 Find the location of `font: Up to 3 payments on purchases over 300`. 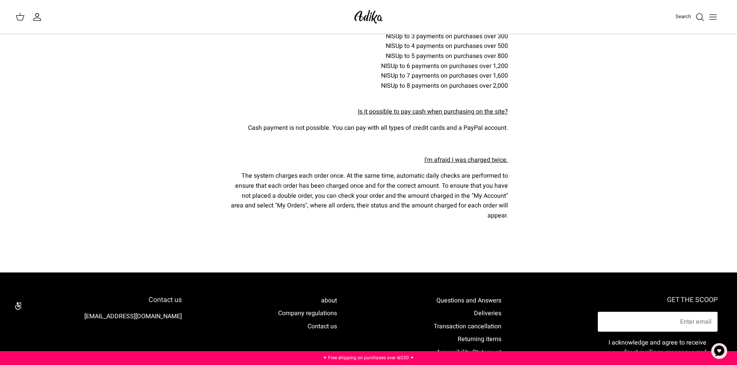

font: Up to 3 payments on purchases over 300 is located at coordinates (451, 36).